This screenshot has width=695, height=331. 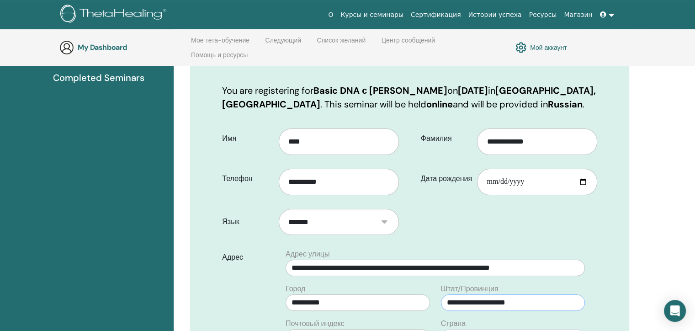 I want to click on label: Почтовый индекс, so click(x=315, y=323).